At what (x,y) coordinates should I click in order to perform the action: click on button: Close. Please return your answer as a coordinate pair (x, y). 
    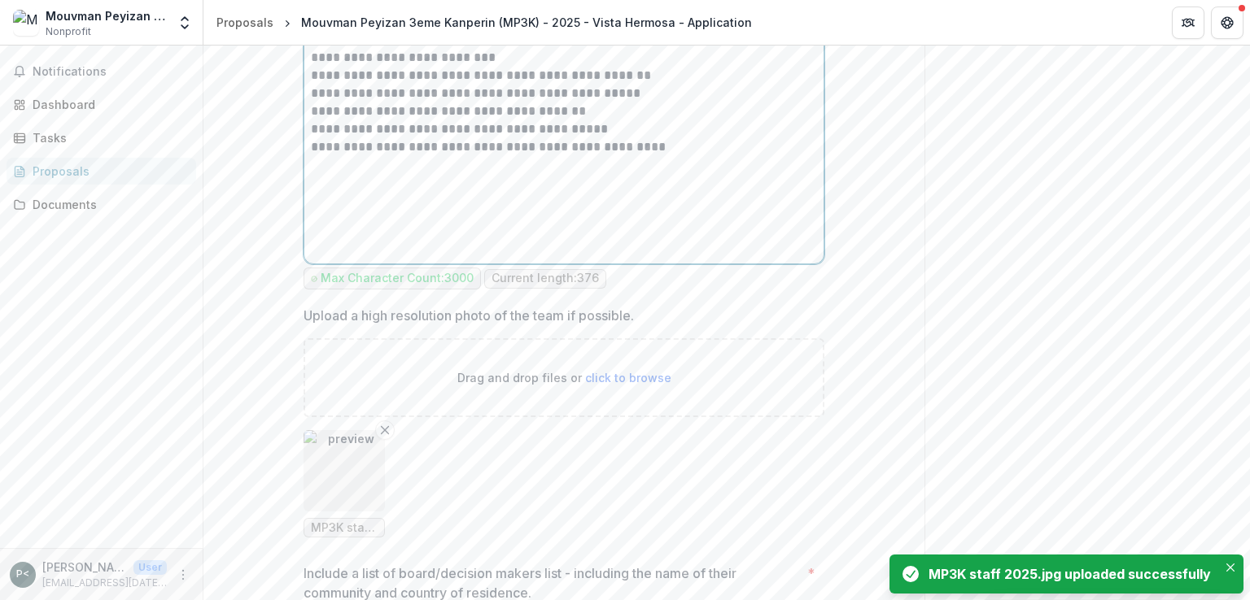
    Looking at the image, I should click on (1230, 568).